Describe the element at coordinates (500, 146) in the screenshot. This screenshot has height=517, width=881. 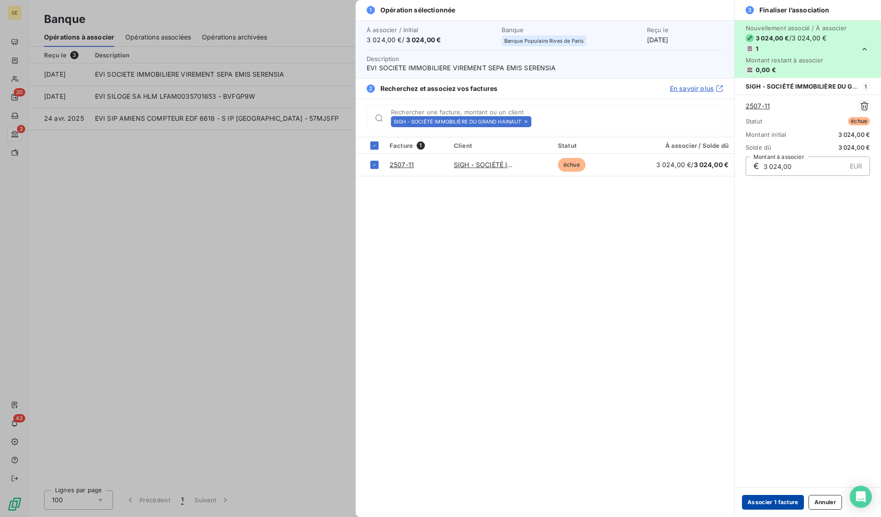
I see `div: Client` at that location.